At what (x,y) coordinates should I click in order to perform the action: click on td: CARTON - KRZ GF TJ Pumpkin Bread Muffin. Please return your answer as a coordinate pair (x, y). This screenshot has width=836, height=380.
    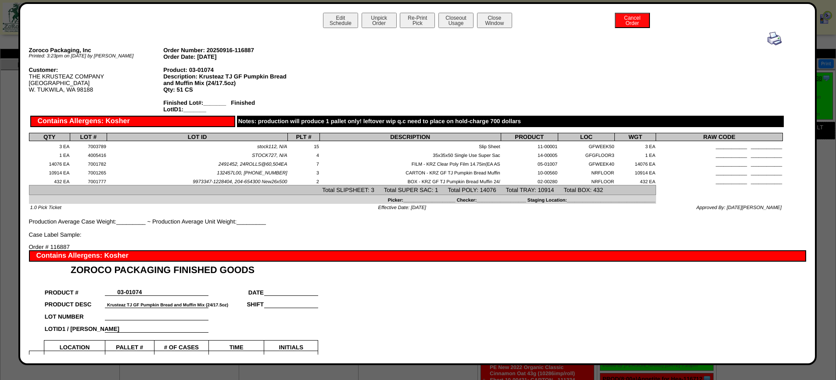
    Looking at the image, I should click on (410, 172).